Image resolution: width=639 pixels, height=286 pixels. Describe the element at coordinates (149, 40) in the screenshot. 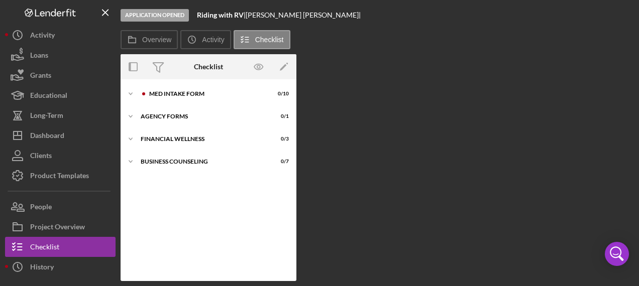

I see `button: Overview` at that location.